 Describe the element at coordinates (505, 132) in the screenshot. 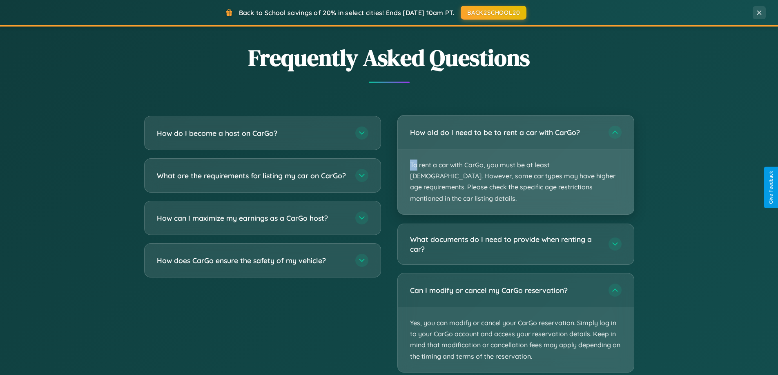

I see `h3: How old do I need to be to rent a car with CarGo?` at that location.